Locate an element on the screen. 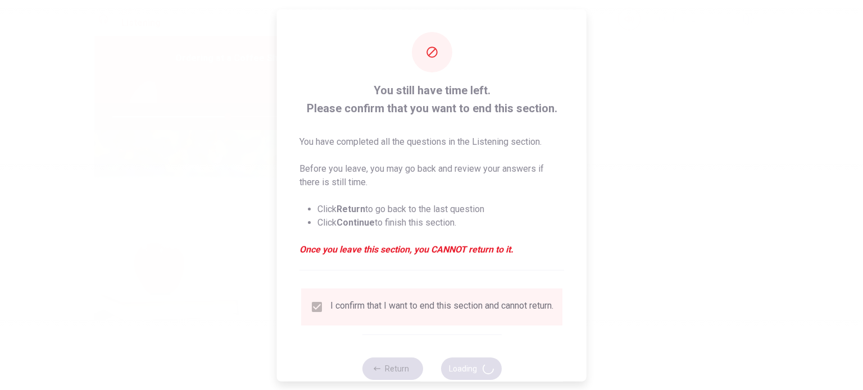 This screenshot has height=390, width=863. li: Click to go back to the last question is located at coordinates (440, 209).